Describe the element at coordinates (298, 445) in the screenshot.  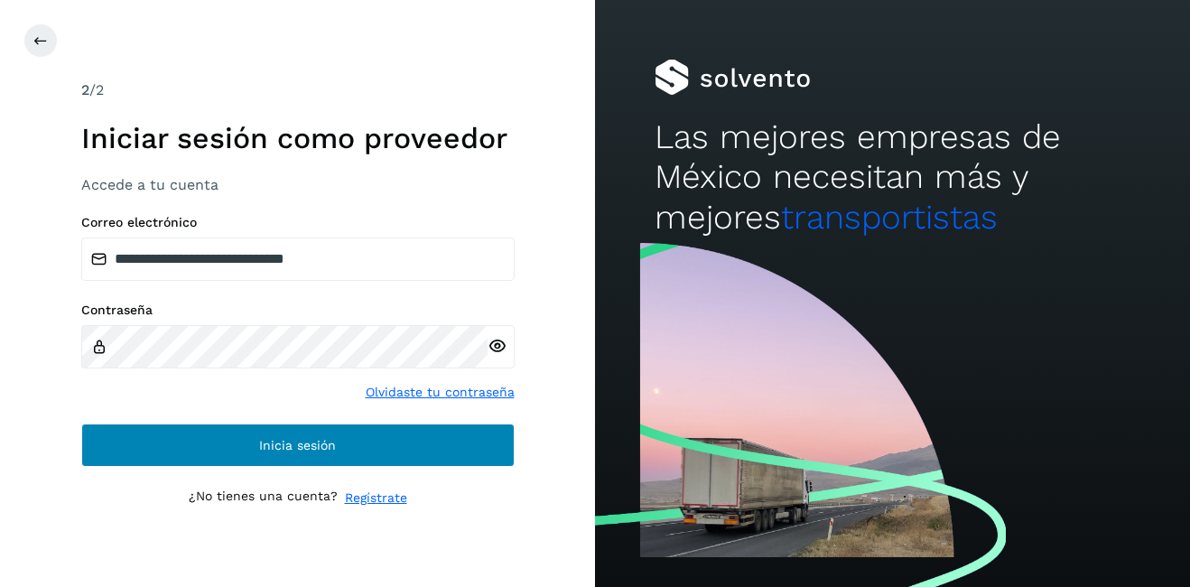
I see `button: Inicia sesión` at that location.